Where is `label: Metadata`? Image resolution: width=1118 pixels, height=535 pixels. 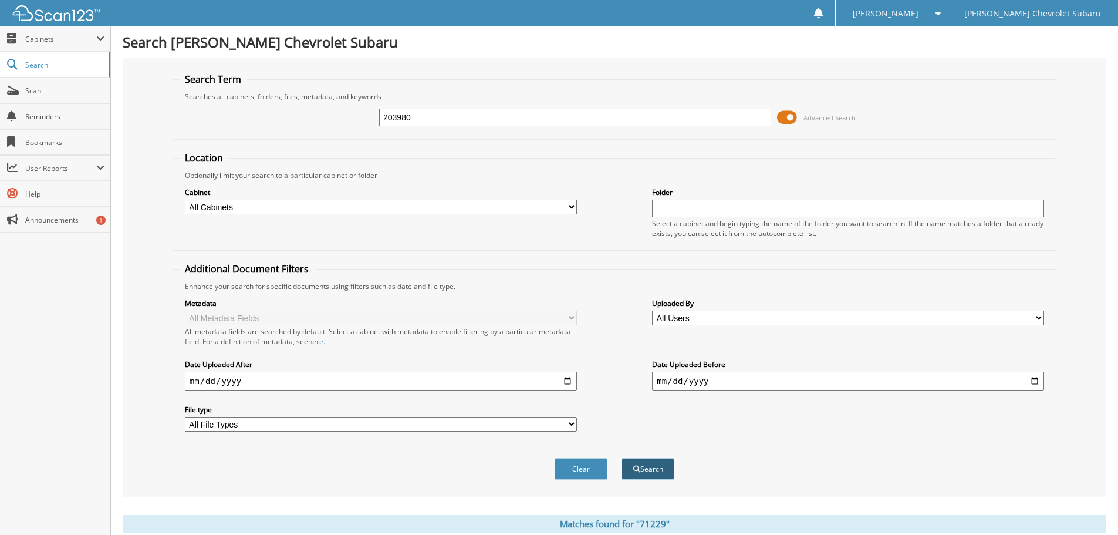
label: Metadata is located at coordinates (381, 303).